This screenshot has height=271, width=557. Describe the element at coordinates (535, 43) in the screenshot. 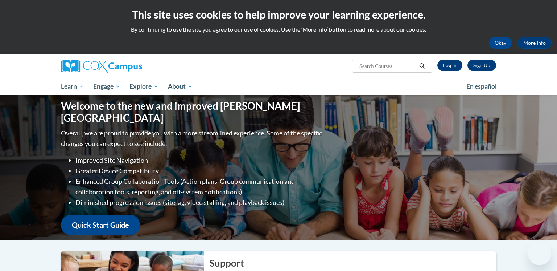

I see `a: More Info` at that location.